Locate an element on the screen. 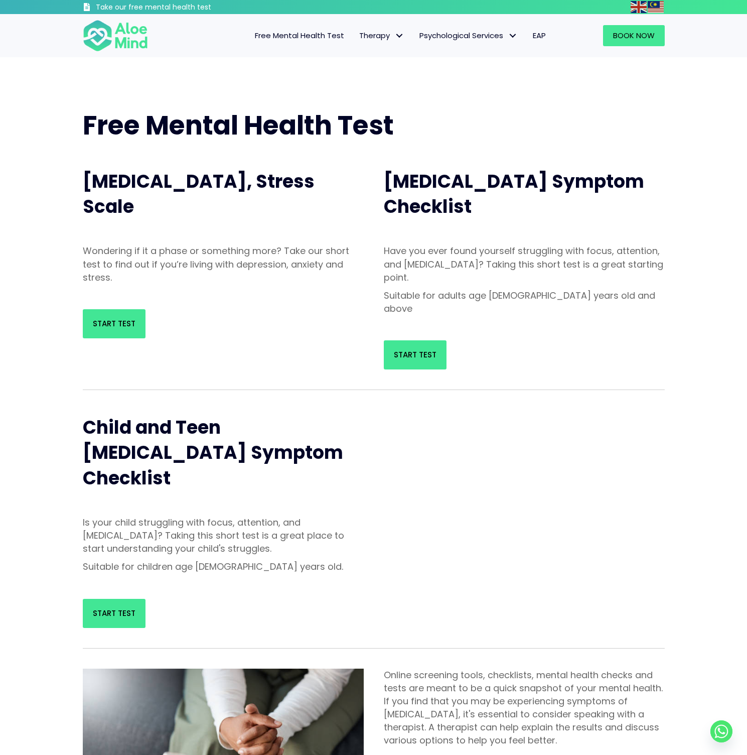 The image size is (747, 755). p: Wondering if it a phase or something more? Take our short test to find out if you’re living with ... is located at coordinates (223, 264).